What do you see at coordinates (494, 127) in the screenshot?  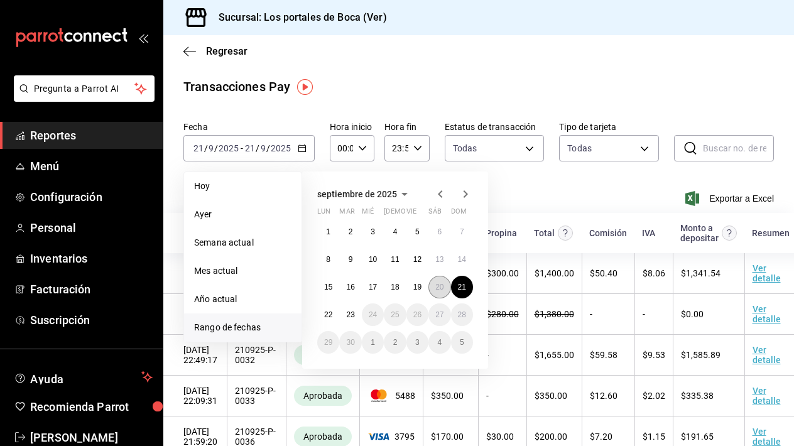 I see `label: Estatus de transacción` at bounding box center [494, 127].